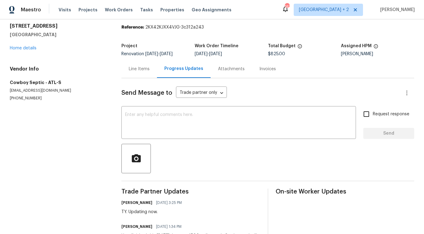 This screenshot has width=424, height=234. What do you see at coordinates (216, 46) in the screenshot?
I see `h5: Work Order Timeline` at bounding box center [216, 46].